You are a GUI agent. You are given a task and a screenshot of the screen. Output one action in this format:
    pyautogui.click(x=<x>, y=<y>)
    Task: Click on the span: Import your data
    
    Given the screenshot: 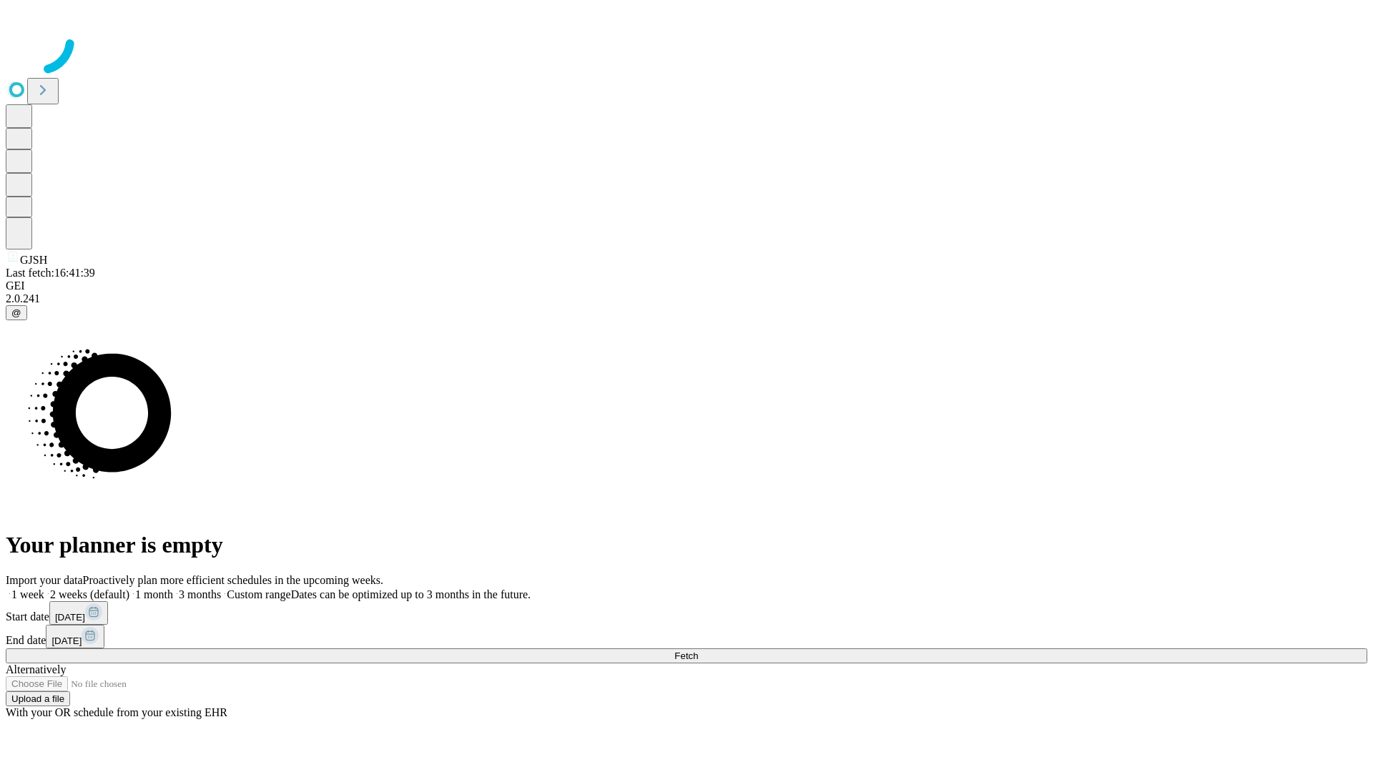 What is the action you would take?
    pyautogui.click(x=44, y=580)
    